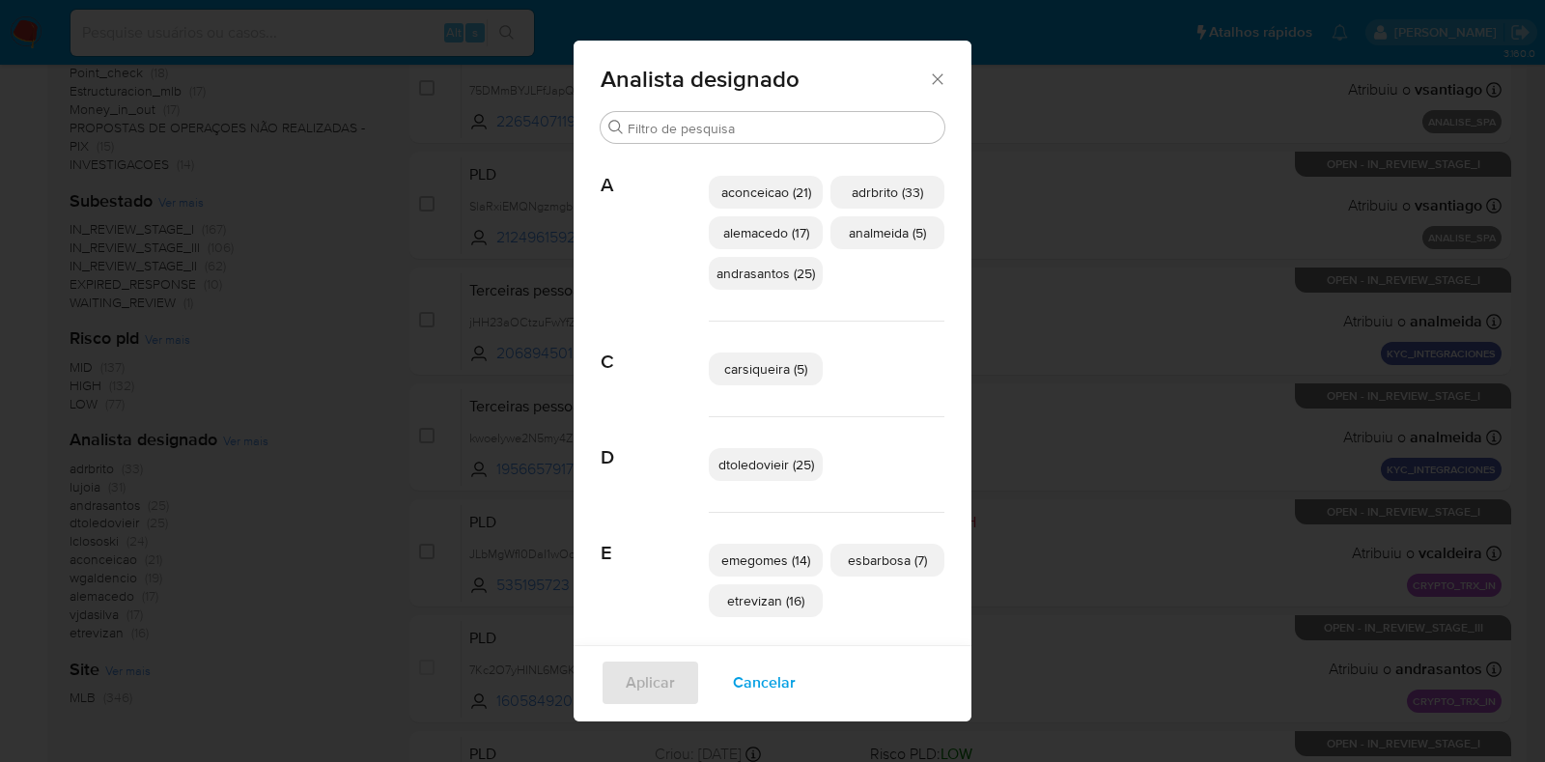 This screenshot has height=762, width=1545. Describe the element at coordinates (764, 683) in the screenshot. I see `span: Cancelar` at that location.